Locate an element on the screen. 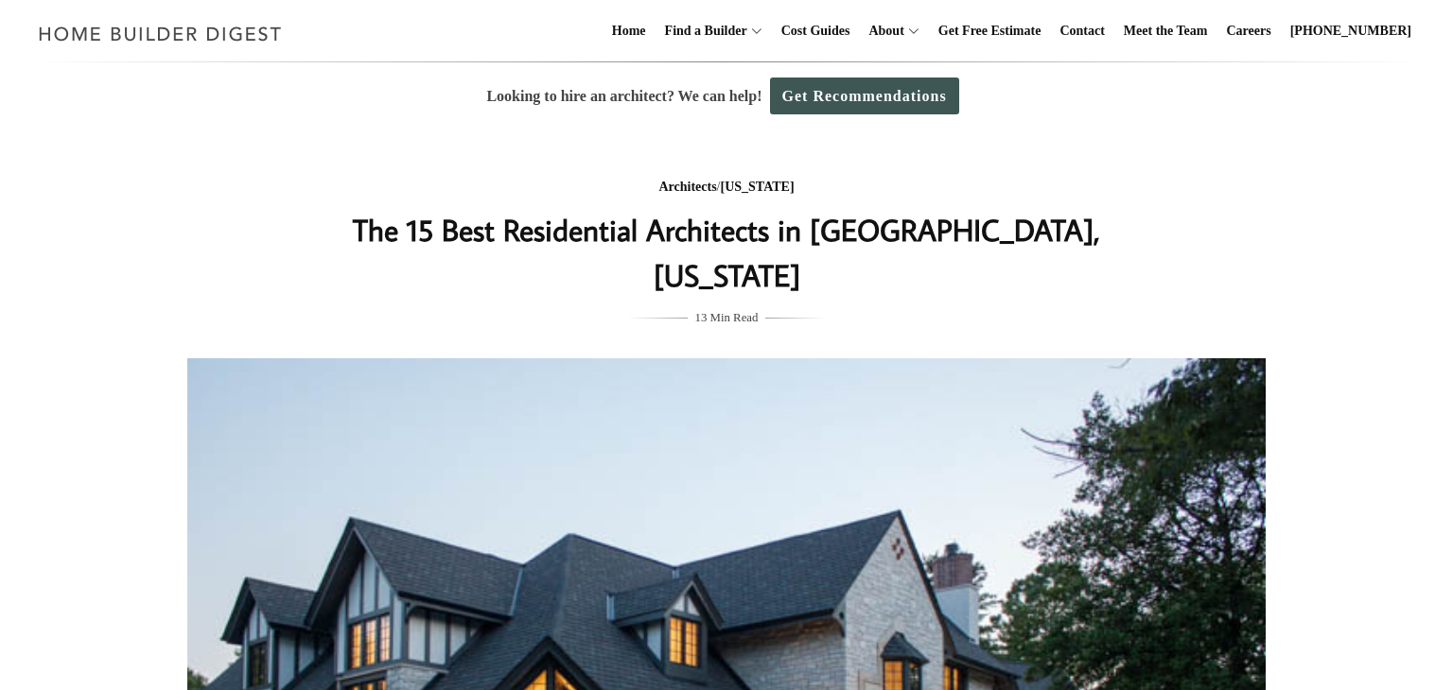 This screenshot has width=1453, height=690. a: Careers is located at coordinates (1248, 31).